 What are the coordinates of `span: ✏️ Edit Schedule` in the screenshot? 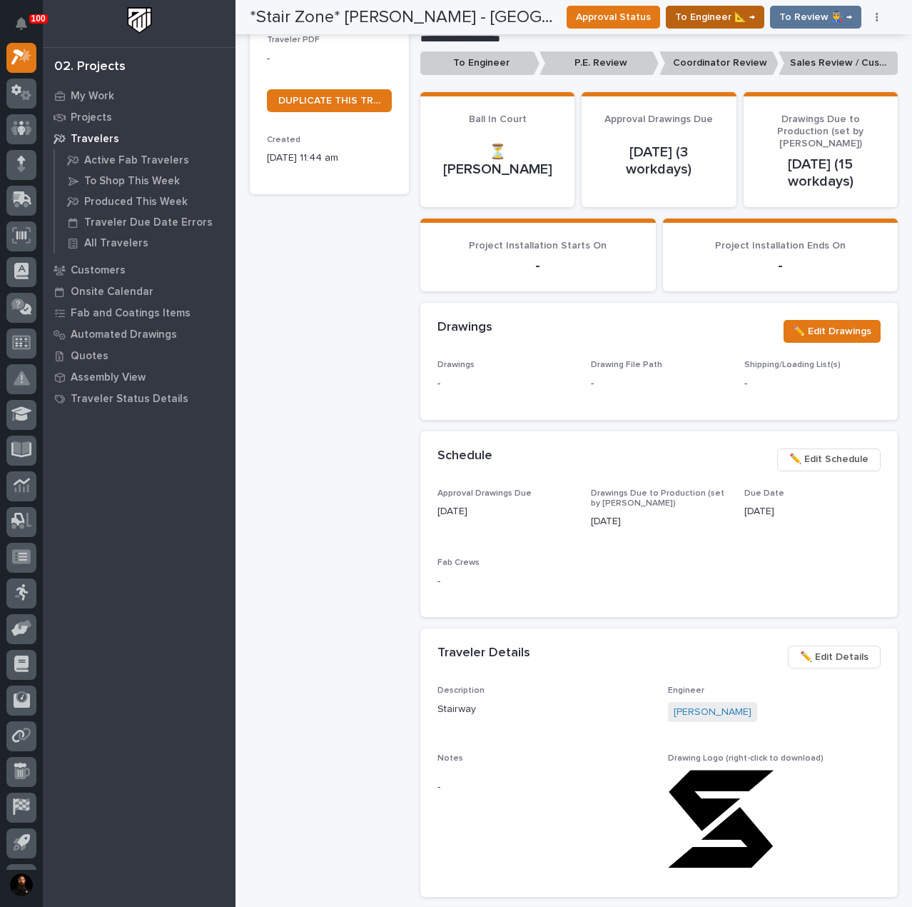 It's located at (829, 459).